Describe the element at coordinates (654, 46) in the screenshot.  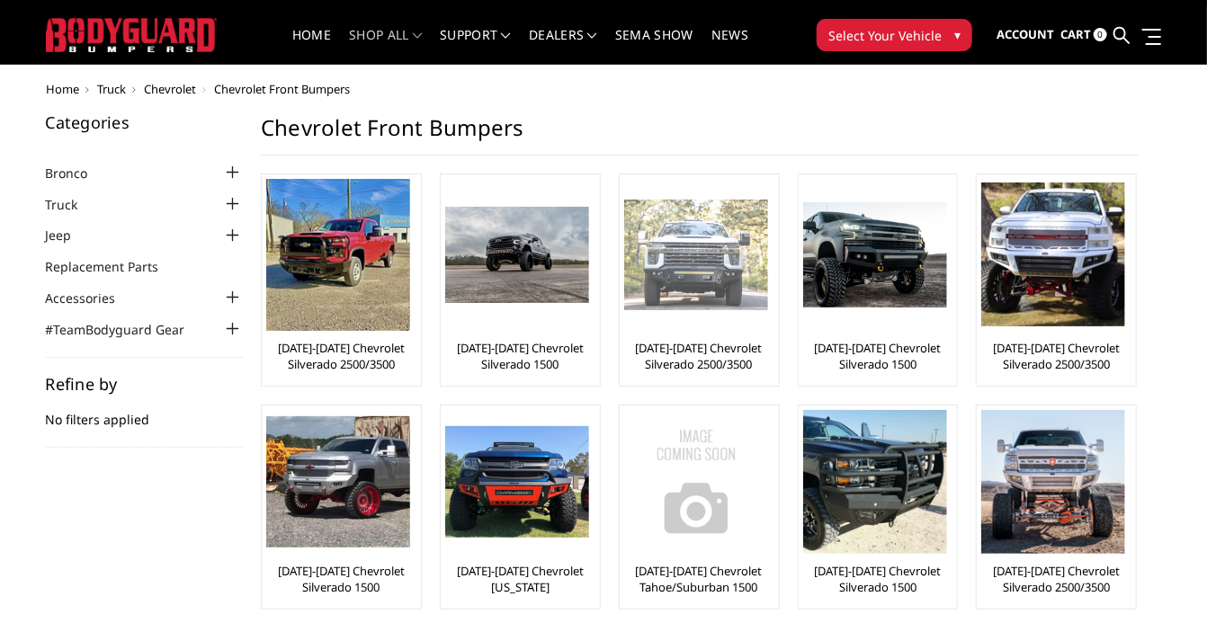
I see `a: SEMA Show` at that location.